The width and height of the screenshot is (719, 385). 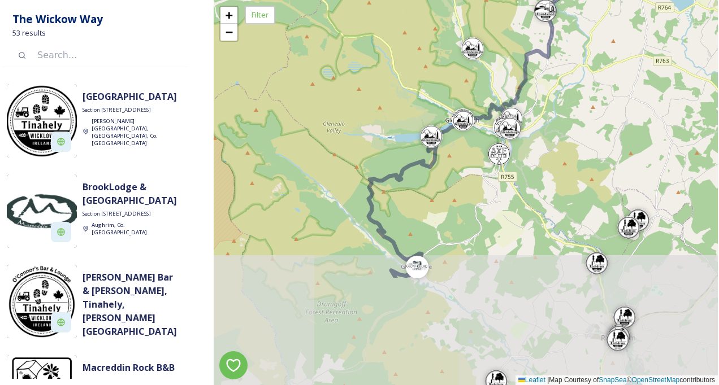 What do you see at coordinates (260, 15) in the screenshot?
I see `div: Filter` at bounding box center [260, 15].